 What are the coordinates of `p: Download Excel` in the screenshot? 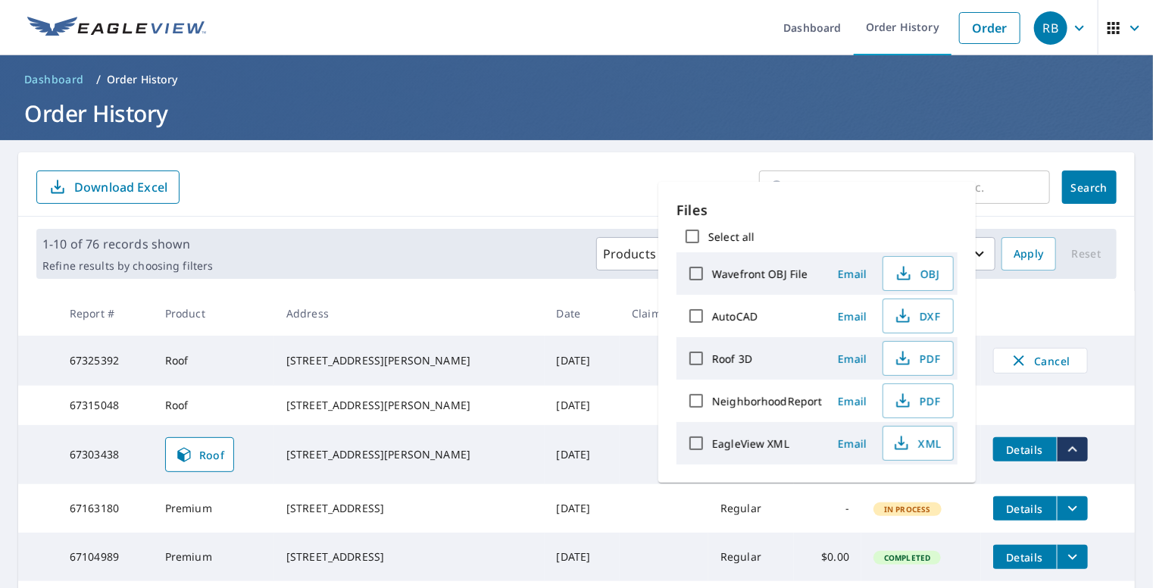 It's located at (120, 187).